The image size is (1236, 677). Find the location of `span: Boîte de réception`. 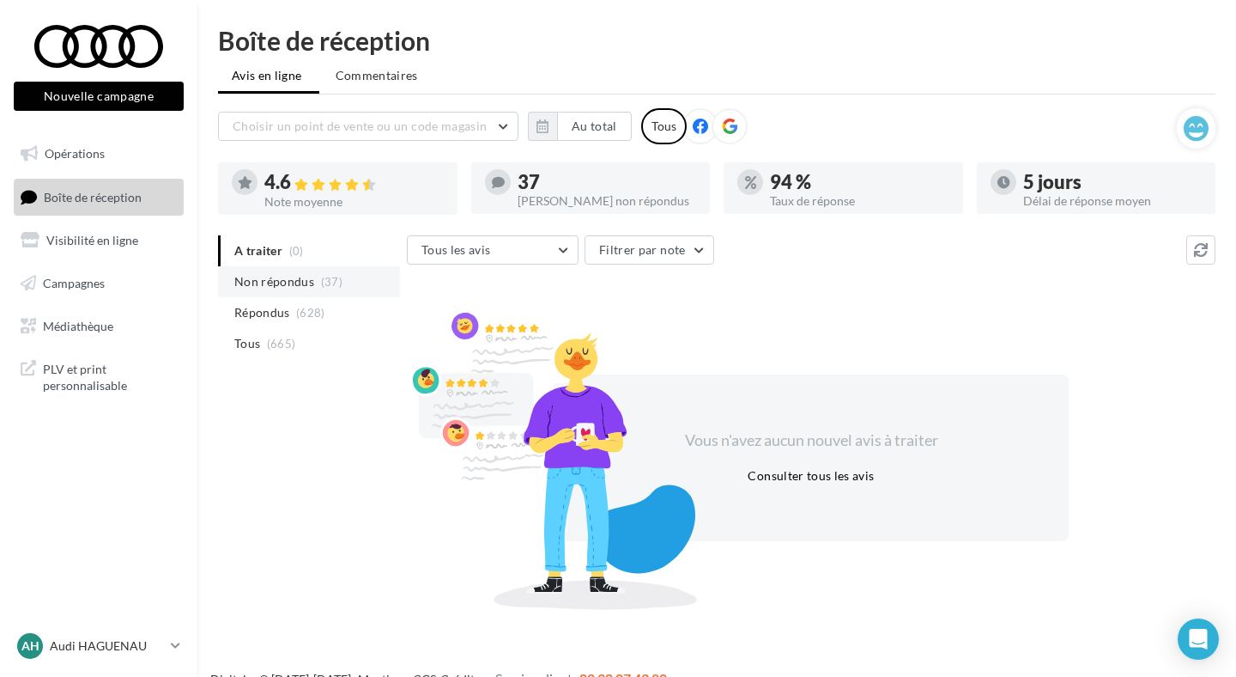

span: Boîte de réception is located at coordinates (93, 196).